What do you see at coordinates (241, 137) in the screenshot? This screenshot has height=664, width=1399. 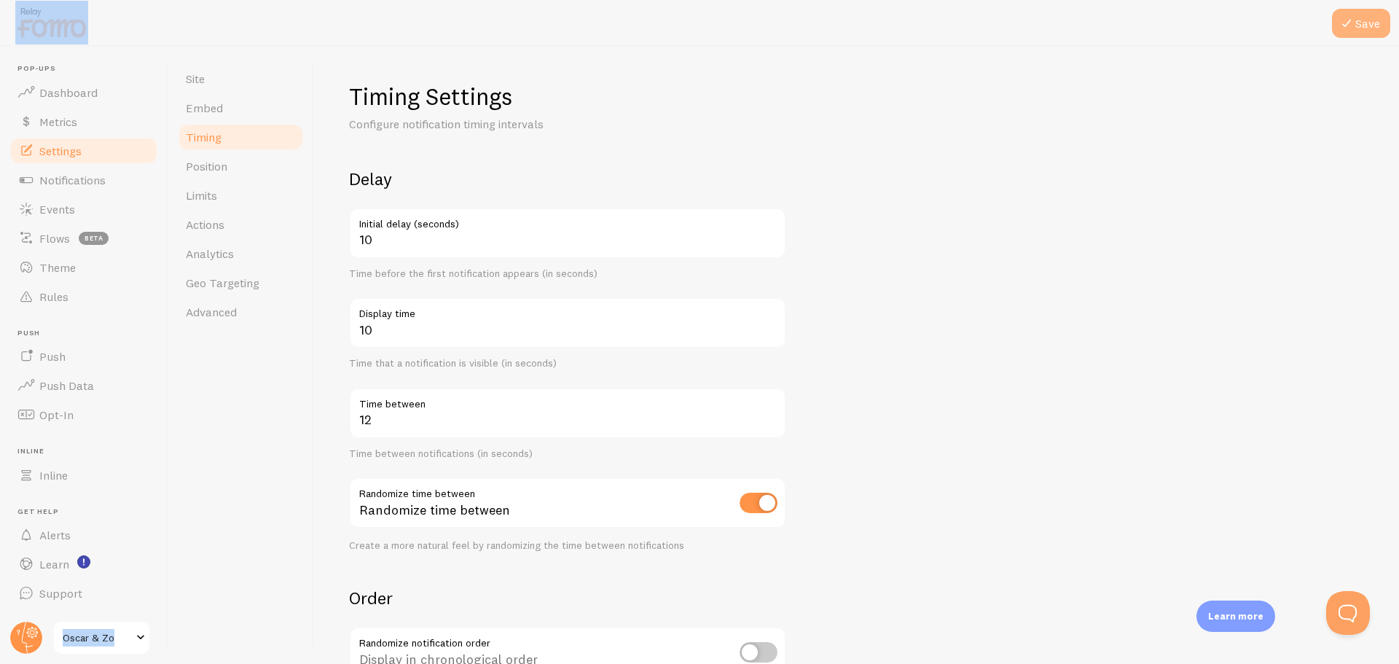 I see `a: Timing` at bounding box center [241, 137].